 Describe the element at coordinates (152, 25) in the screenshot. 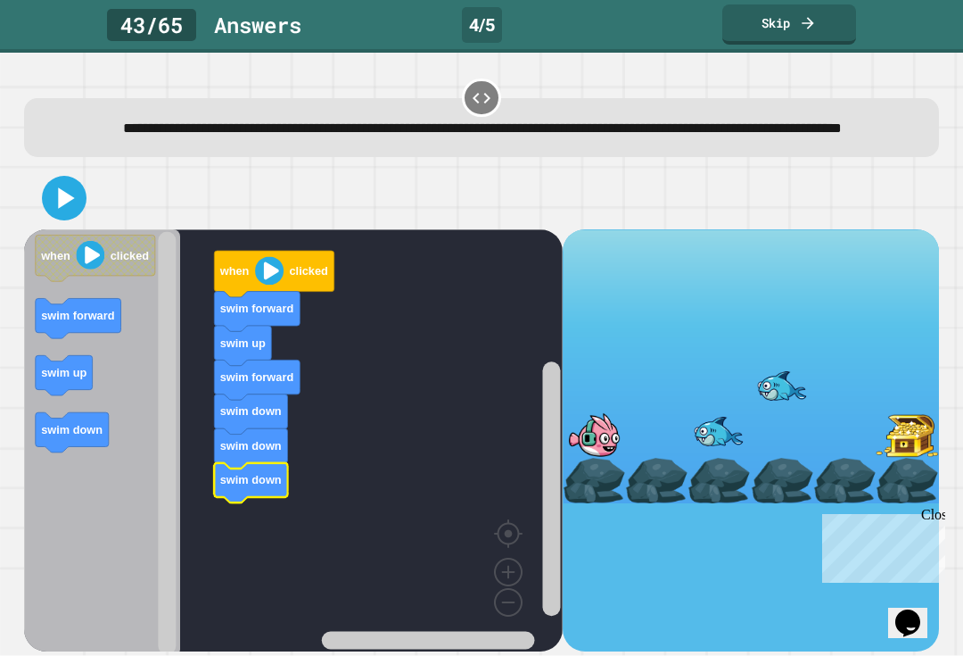

I see `div: 43 / 65` at that location.